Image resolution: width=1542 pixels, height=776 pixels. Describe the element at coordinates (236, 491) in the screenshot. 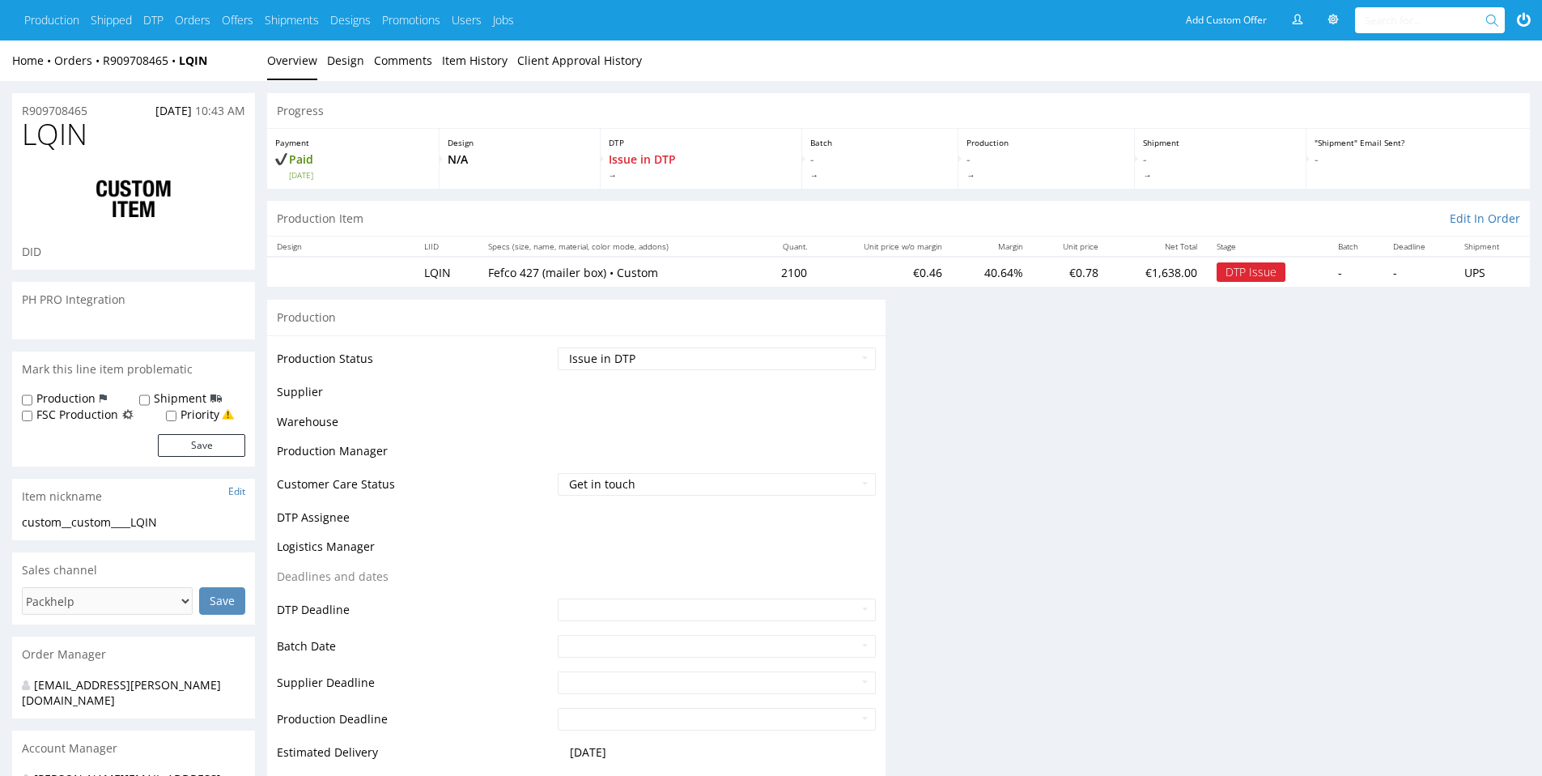

I see `a: Edit` at that location.